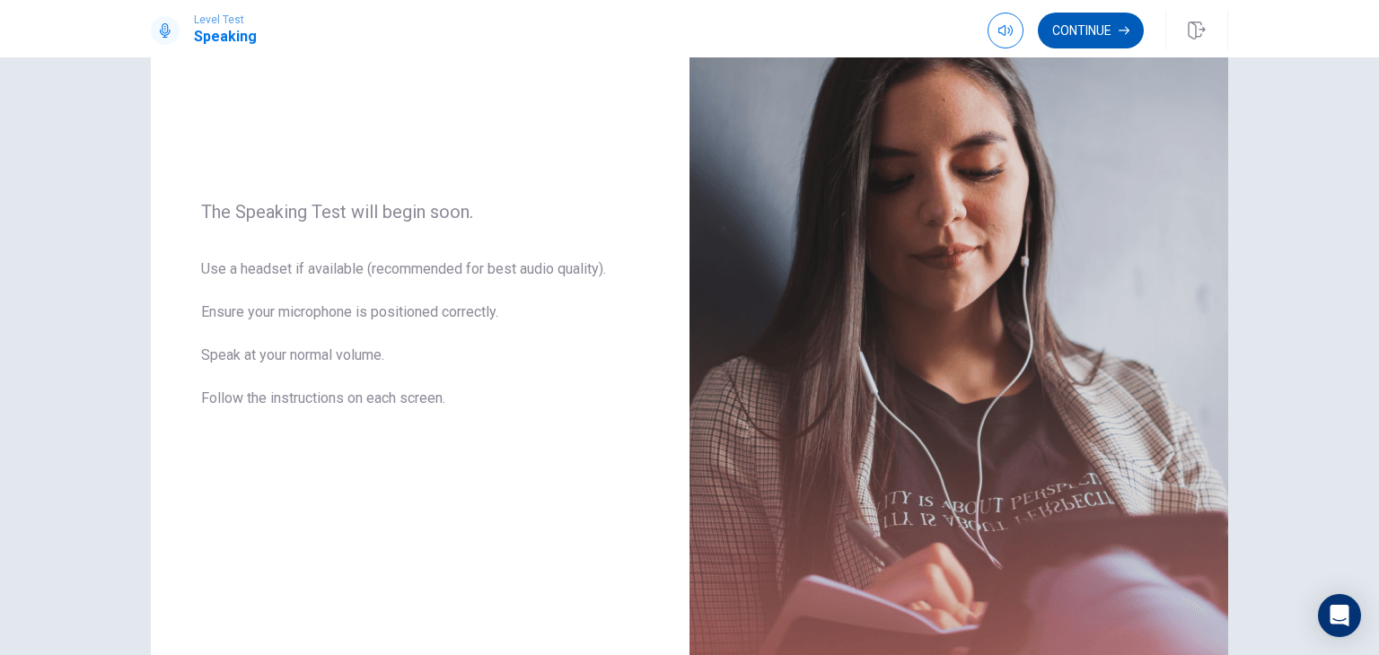  What do you see at coordinates (225, 37) in the screenshot?
I see `h1: Speaking` at bounding box center [225, 37].